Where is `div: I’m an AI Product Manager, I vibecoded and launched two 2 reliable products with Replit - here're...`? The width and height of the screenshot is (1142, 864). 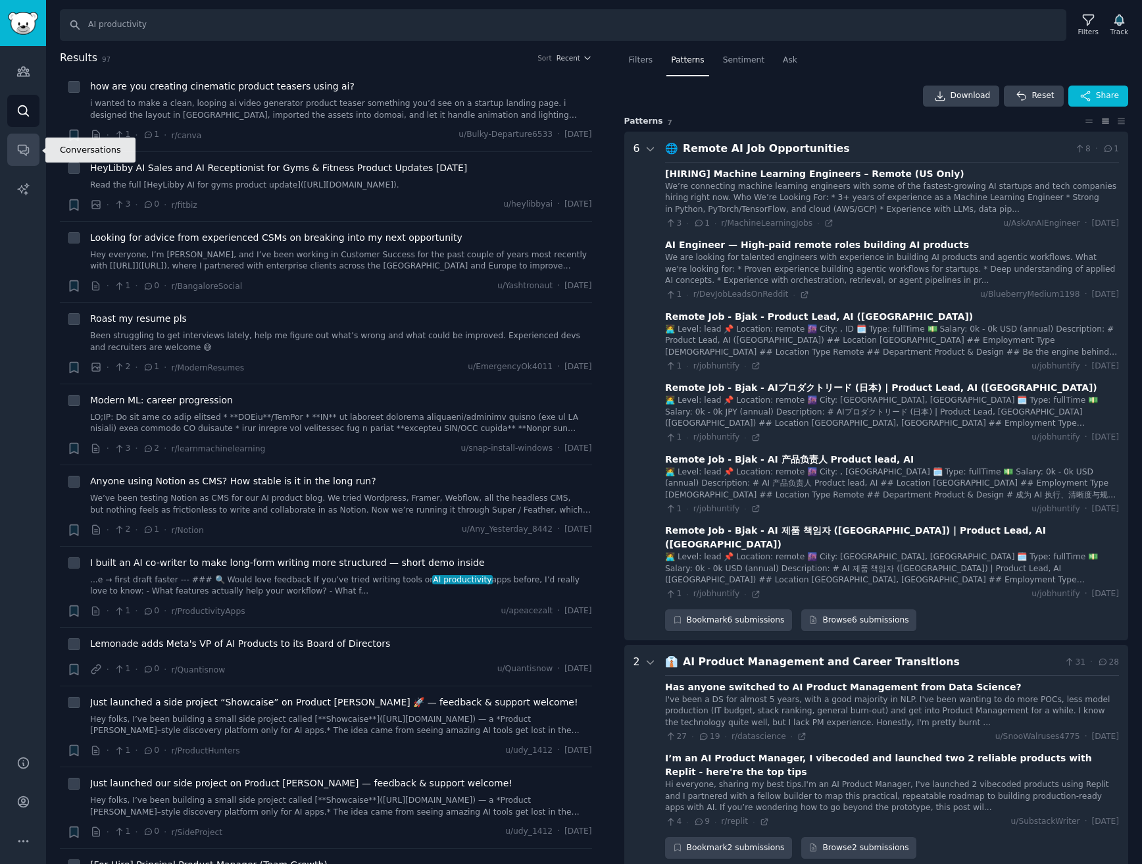
div: I’m an AI Product Manager, I vibecoded and launched two 2 reliable products with Replit - here're... is located at coordinates (892, 765).